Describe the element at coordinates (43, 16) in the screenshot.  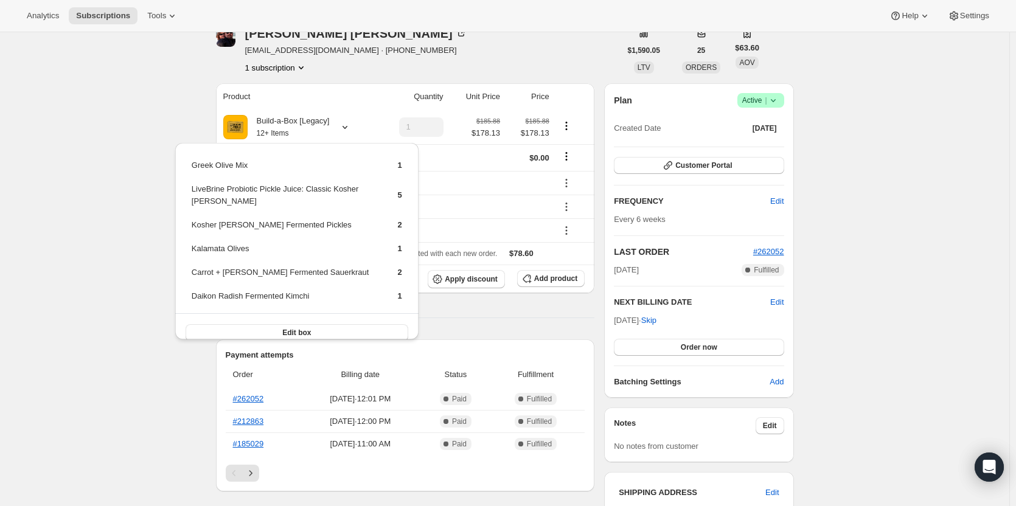
I see `span: Analytics` at that location.